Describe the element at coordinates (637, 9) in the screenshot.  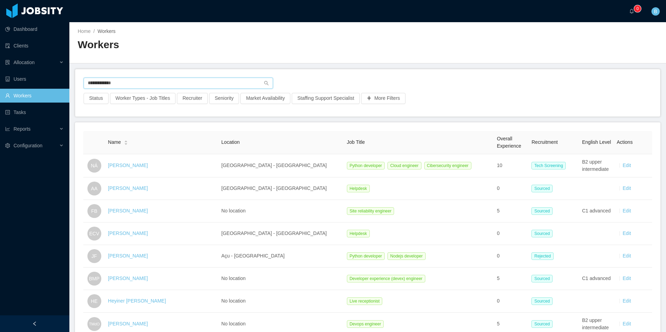
I see `sup: 0` at that location.